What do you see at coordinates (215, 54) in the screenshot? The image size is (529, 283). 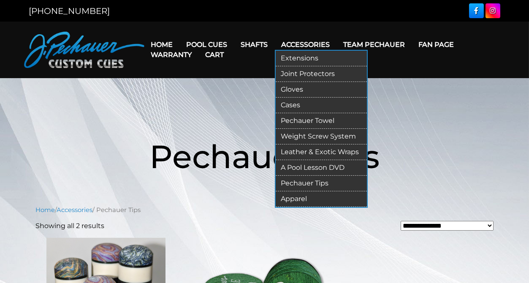 I see `a: Cart` at bounding box center [215, 54].